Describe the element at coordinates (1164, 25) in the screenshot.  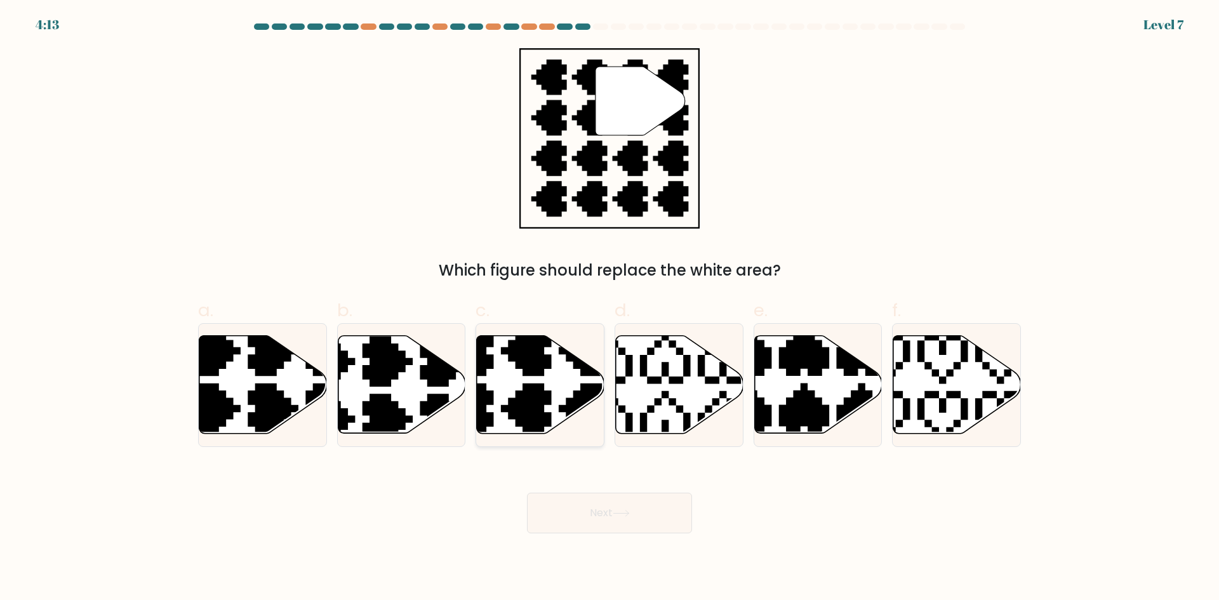
I see `div: Level 7` at that location.